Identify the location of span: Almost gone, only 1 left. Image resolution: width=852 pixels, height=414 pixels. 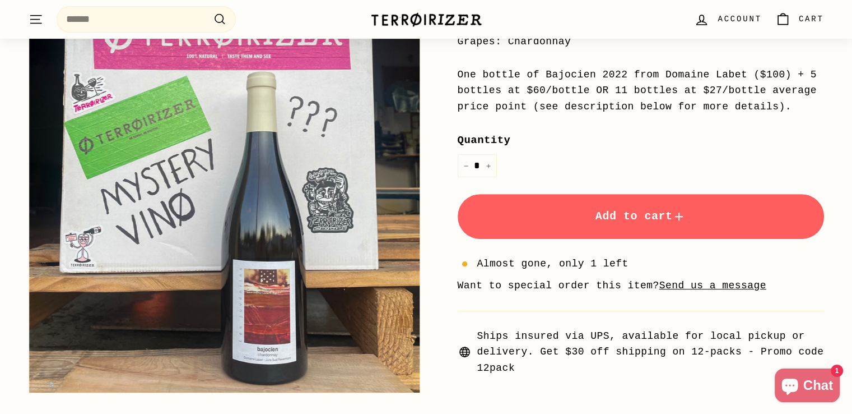
(553, 263).